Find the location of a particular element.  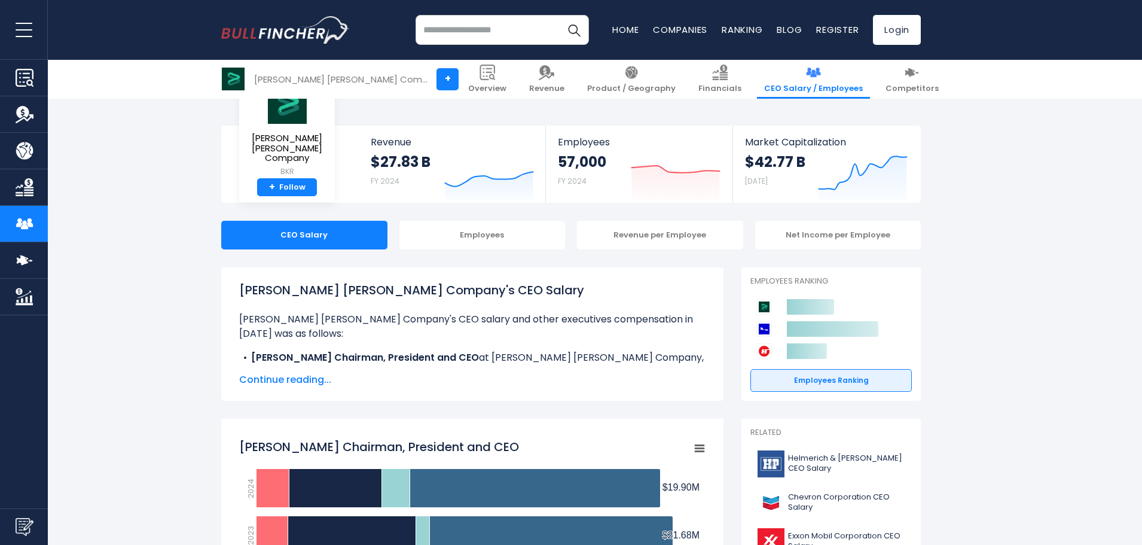

span: Product / Geography is located at coordinates (631, 88).